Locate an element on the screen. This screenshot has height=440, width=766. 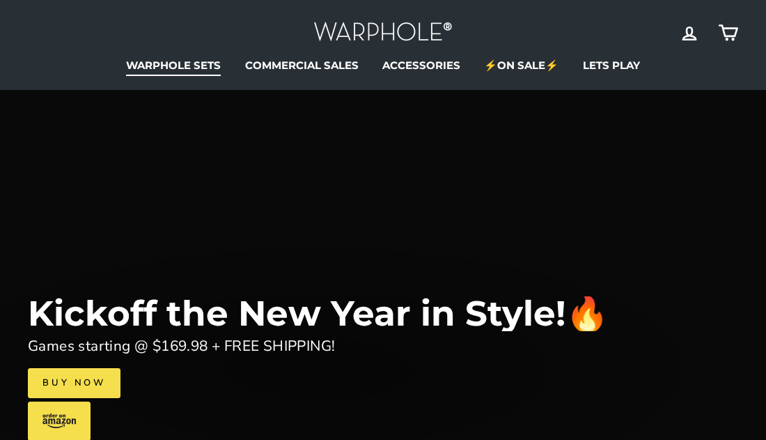
img: amazon-logo.svg is located at coordinates (59, 420).